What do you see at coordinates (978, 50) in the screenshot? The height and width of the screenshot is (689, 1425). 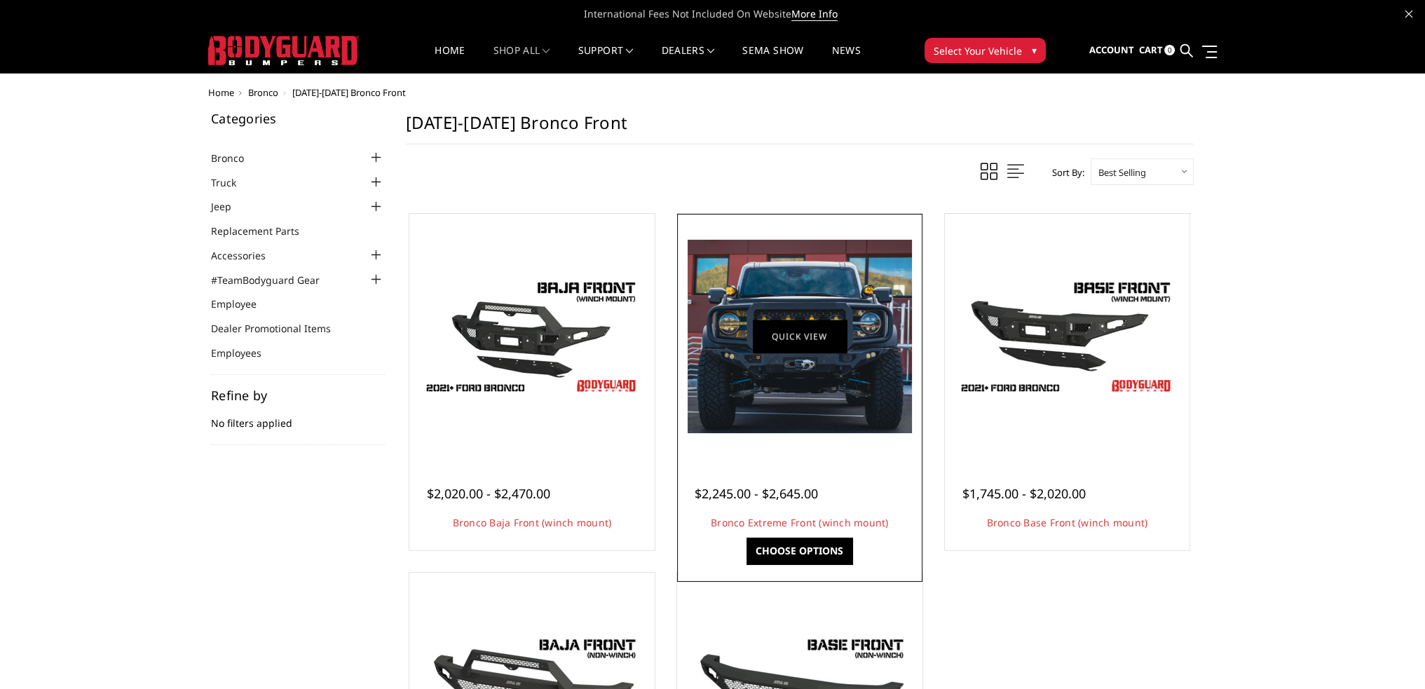 I see `span: Select Your Vehicle` at bounding box center [978, 50].